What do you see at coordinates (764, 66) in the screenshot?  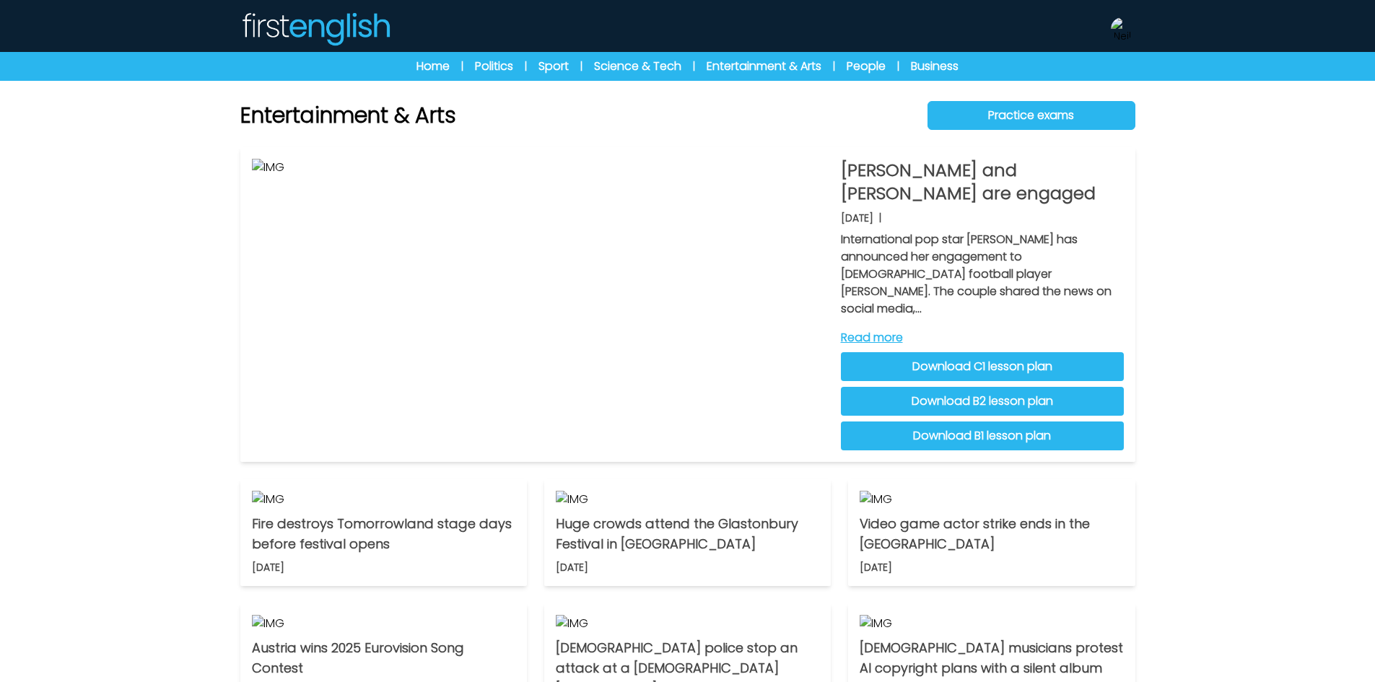 I see `a: Entertainment & Arts` at bounding box center [764, 66].